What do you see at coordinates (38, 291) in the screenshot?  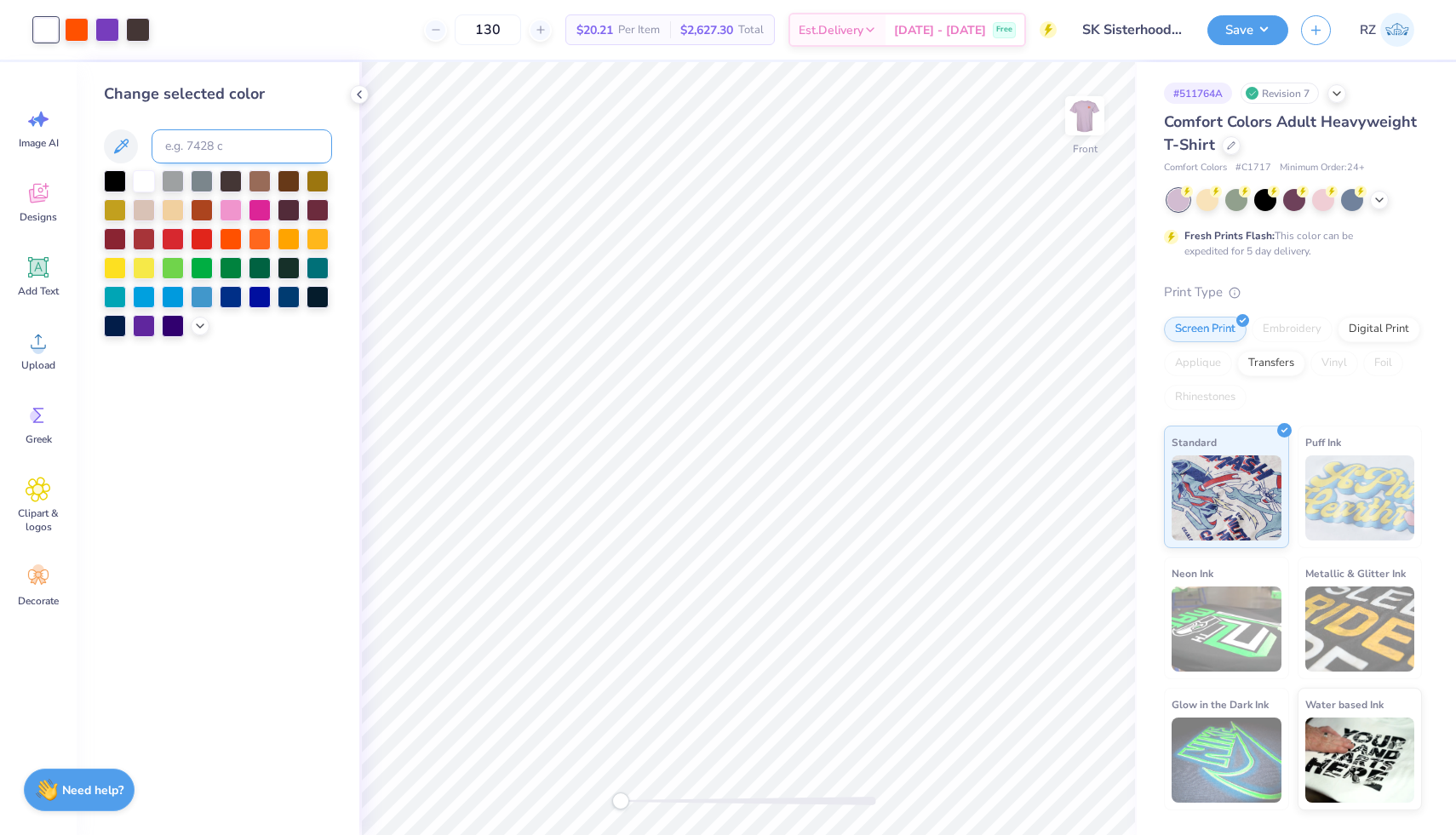 I see `span: Add Text` at bounding box center [38, 291].